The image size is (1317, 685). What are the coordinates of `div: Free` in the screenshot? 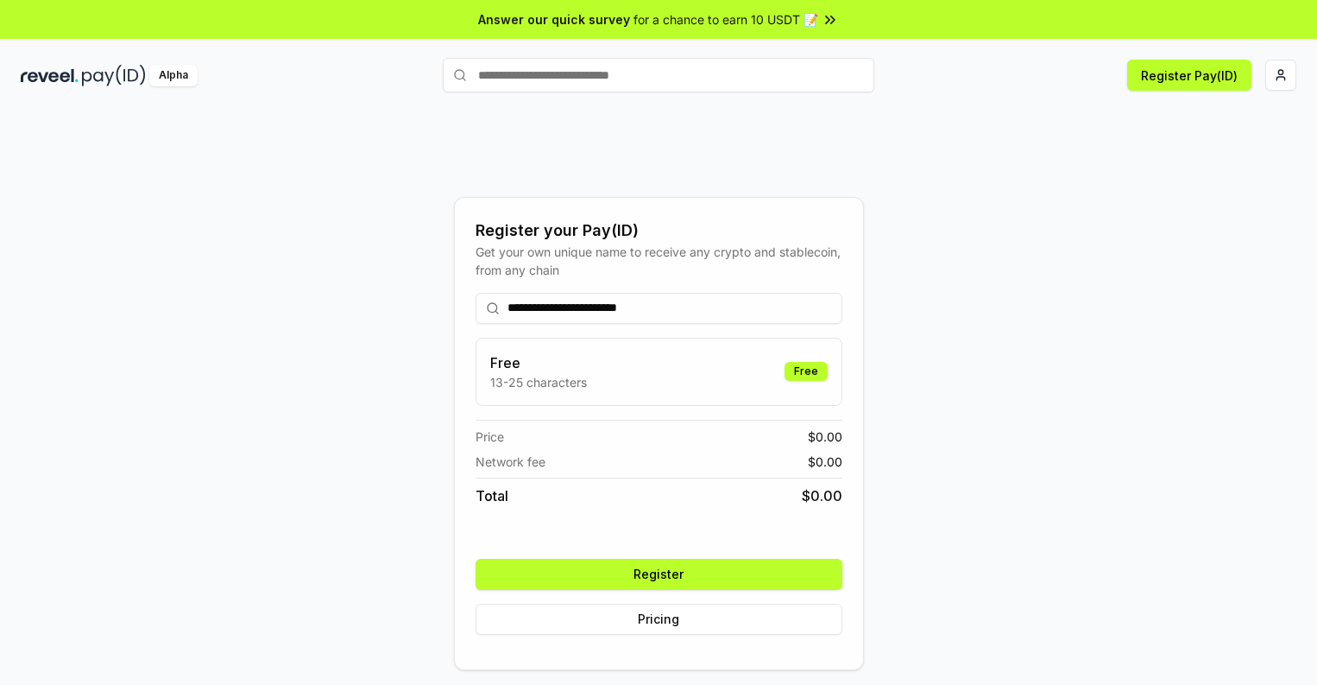 It's located at (806, 371).